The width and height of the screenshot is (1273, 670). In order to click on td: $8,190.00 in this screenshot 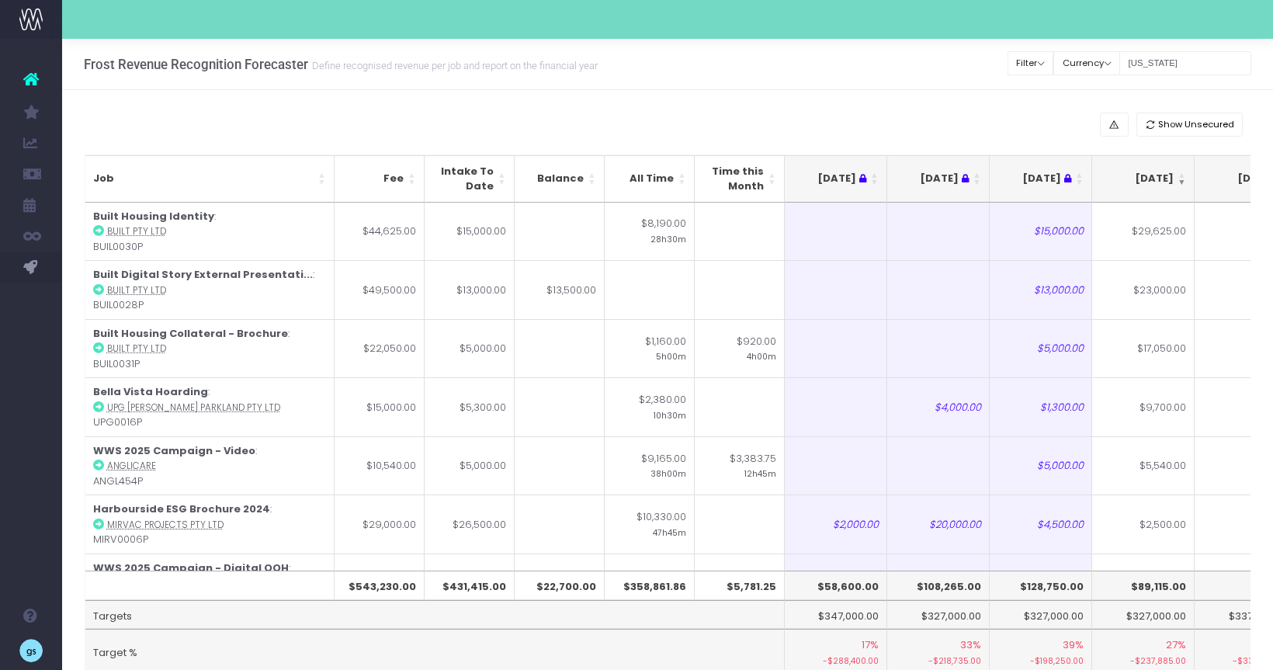, I will do `click(650, 231)`.